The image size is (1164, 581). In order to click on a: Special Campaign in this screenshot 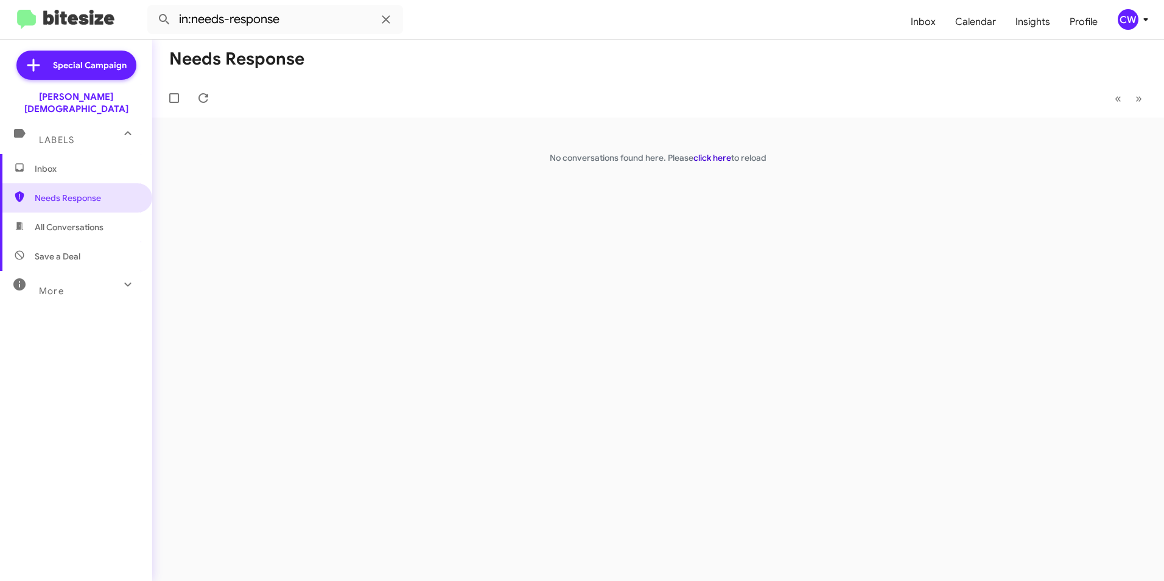, I will do `click(76, 65)`.